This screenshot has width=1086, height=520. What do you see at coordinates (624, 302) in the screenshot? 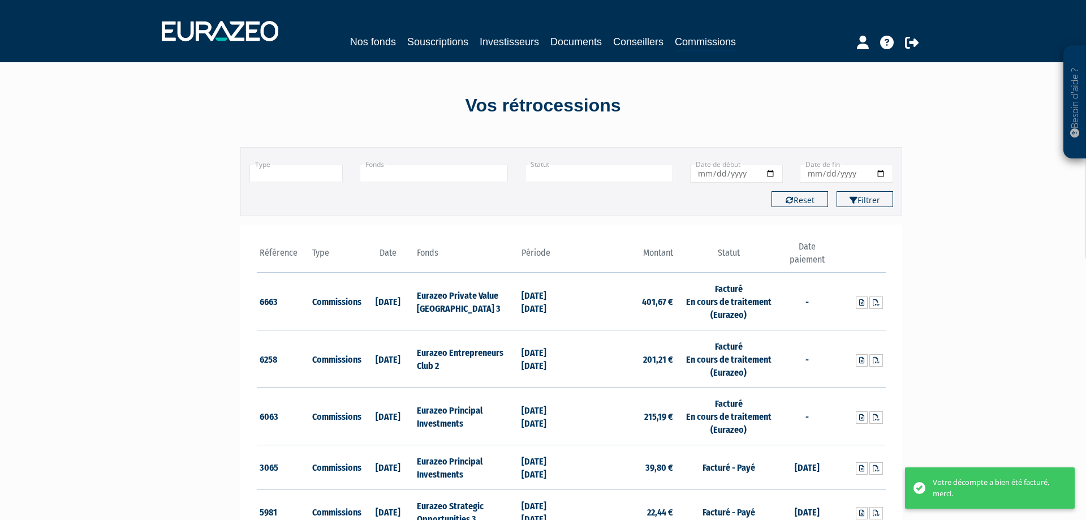
I see `td: 401,67 €` at bounding box center [624, 302].